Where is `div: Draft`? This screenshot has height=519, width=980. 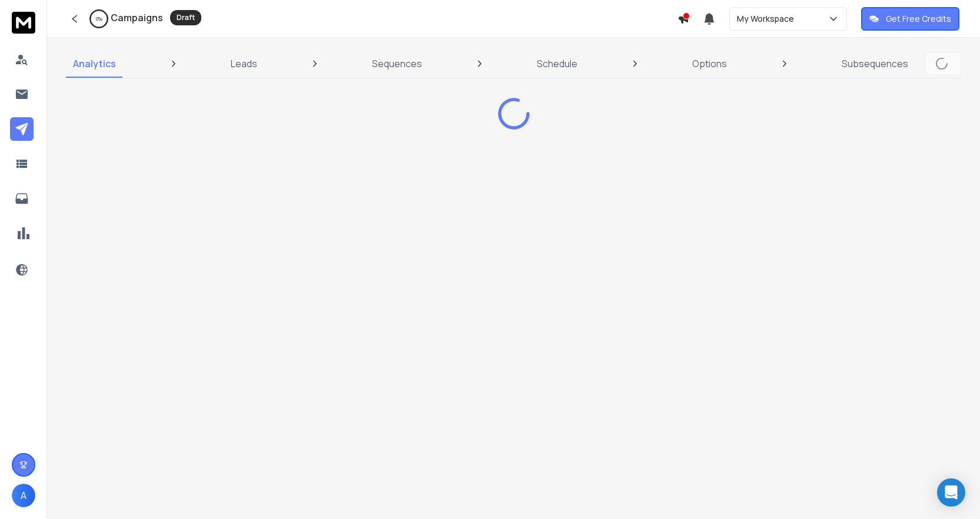 div: Draft is located at coordinates (185, 18).